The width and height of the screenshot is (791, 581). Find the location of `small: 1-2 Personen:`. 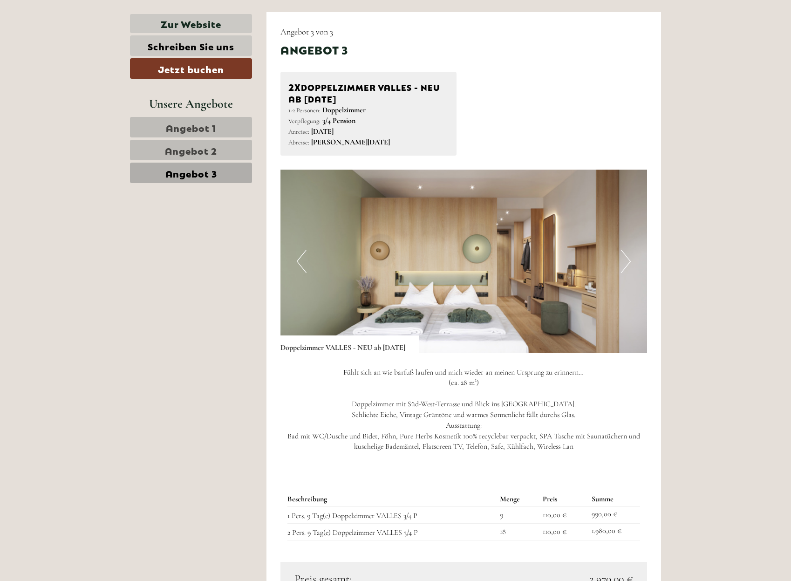

small: 1-2 Personen: is located at coordinates (304, 110).